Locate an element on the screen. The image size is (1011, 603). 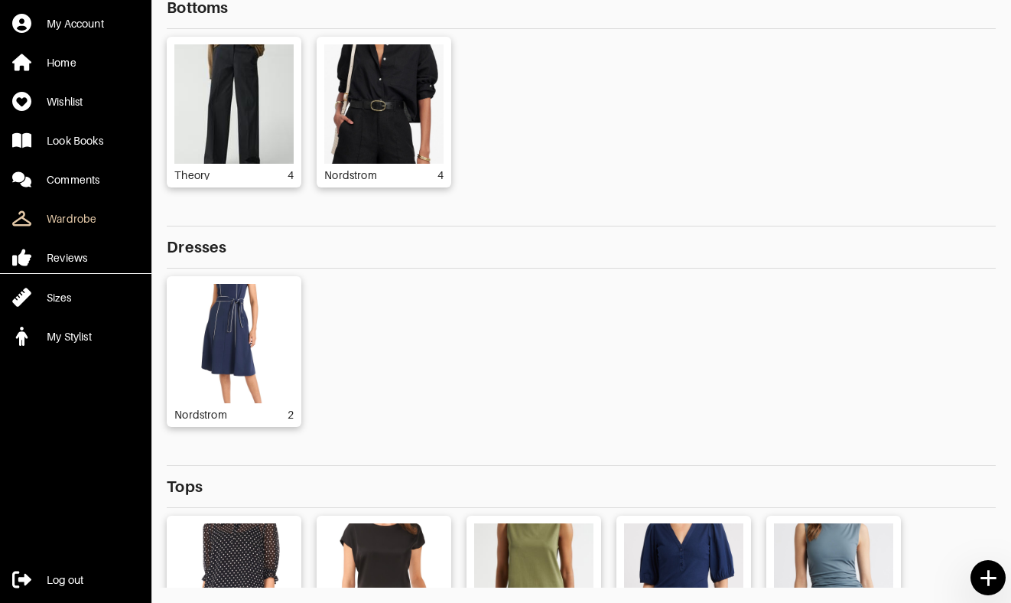
div: Home is located at coordinates (61, 63).